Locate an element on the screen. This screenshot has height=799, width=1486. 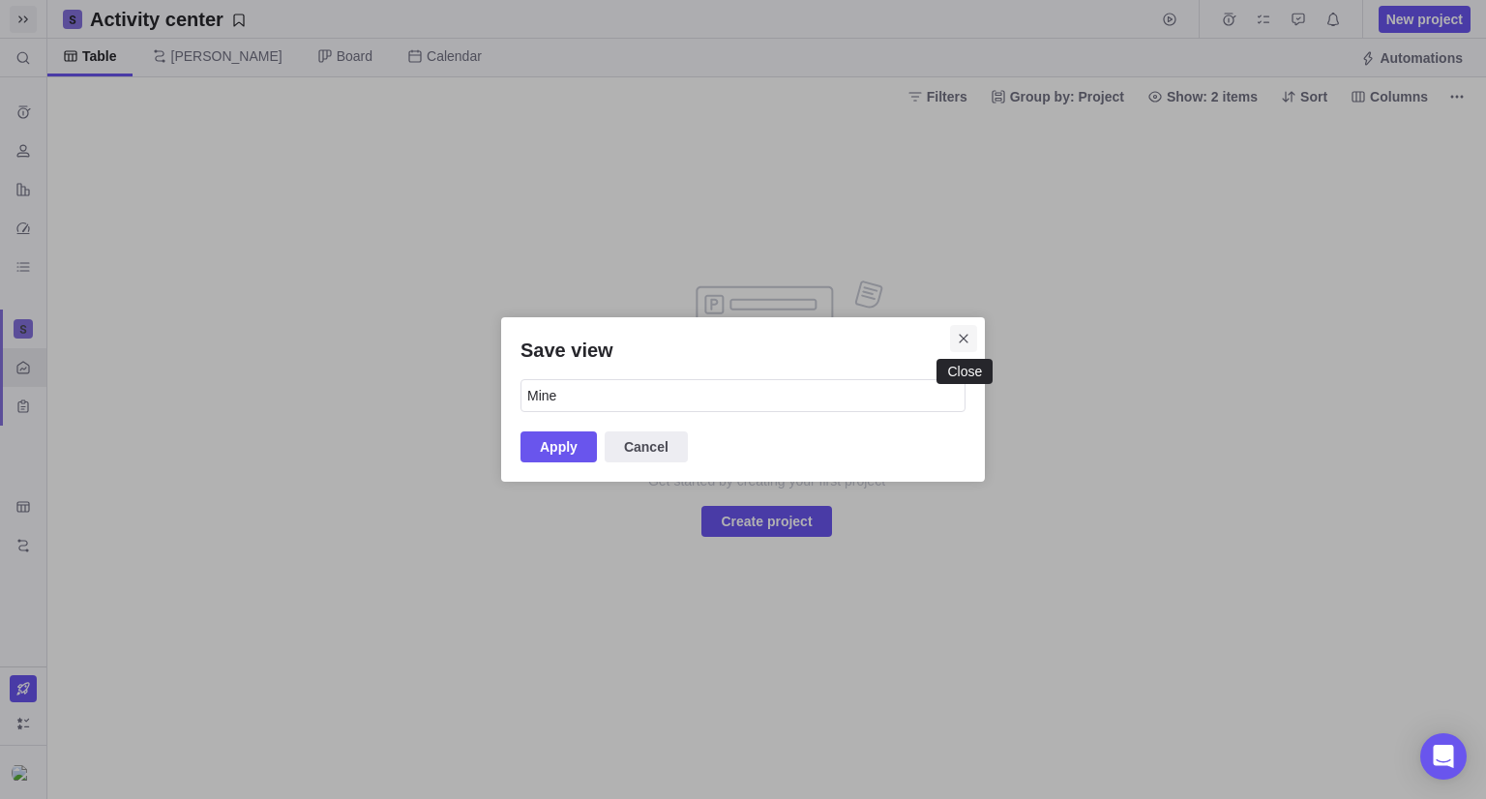
span: Close is located at coordinates (964, 339).